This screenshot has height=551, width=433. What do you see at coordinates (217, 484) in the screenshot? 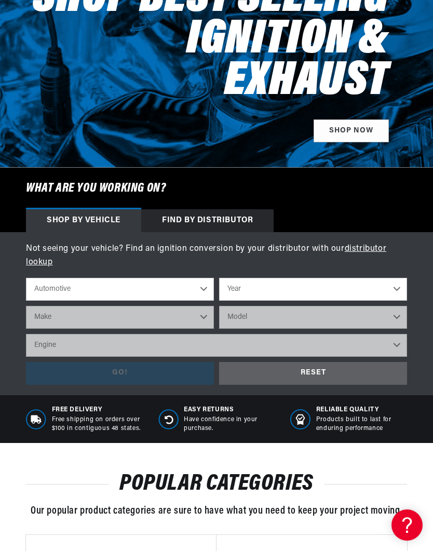
I see `h2: POPULAR CATEGORIES` at bounding box center [217, 484].